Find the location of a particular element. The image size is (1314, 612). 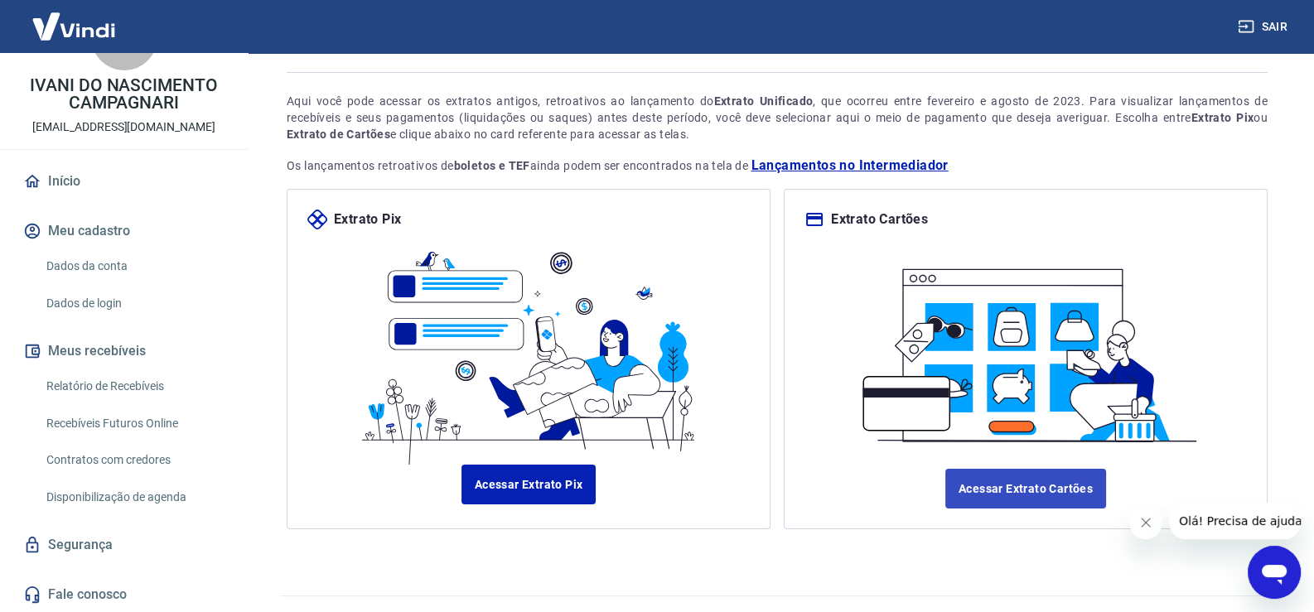

strong: Extrato Unificado is located at coordinates (764, 101).